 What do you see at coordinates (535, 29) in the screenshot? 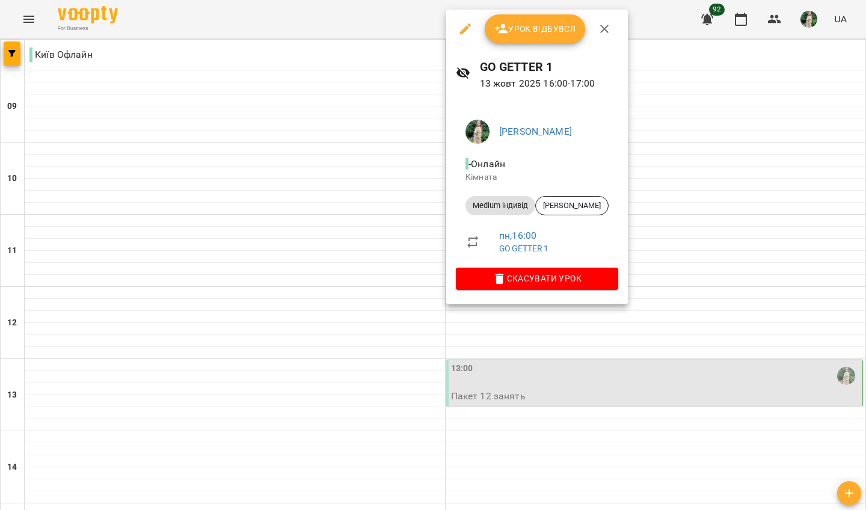
I see `span: Урок відбувся` at bounding box center [535, 29].